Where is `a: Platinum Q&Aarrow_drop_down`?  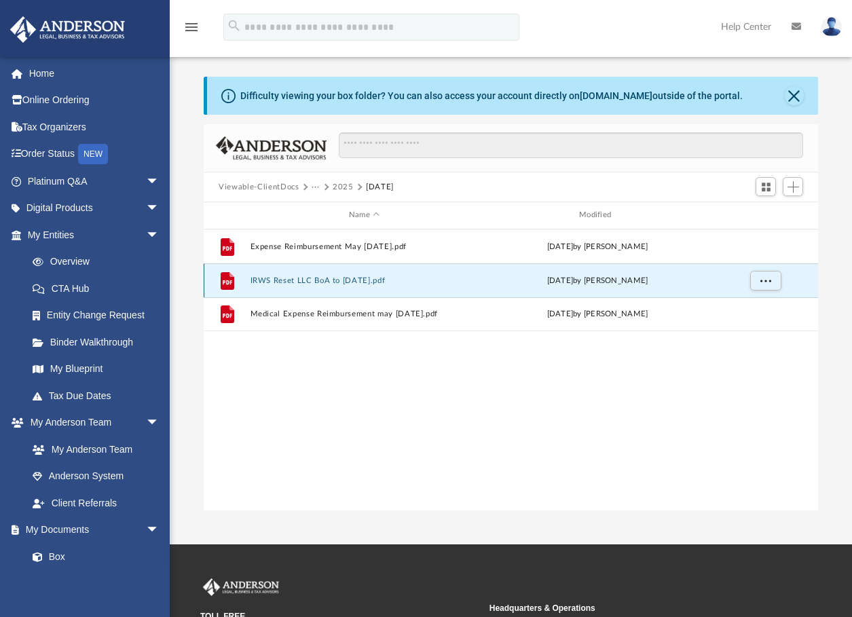 a: Platinum Q&Aarrow_drop_down is located at coordinates (94, 181).